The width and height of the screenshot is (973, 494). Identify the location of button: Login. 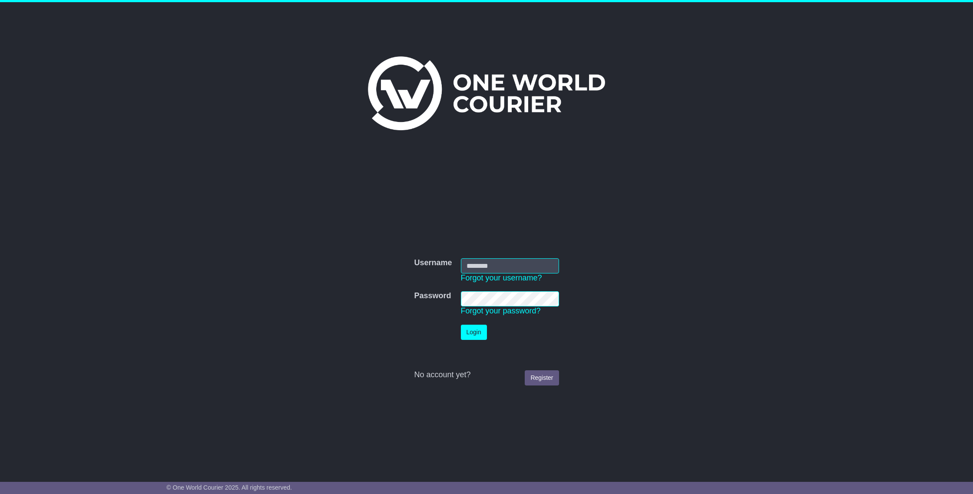
(474, 332).